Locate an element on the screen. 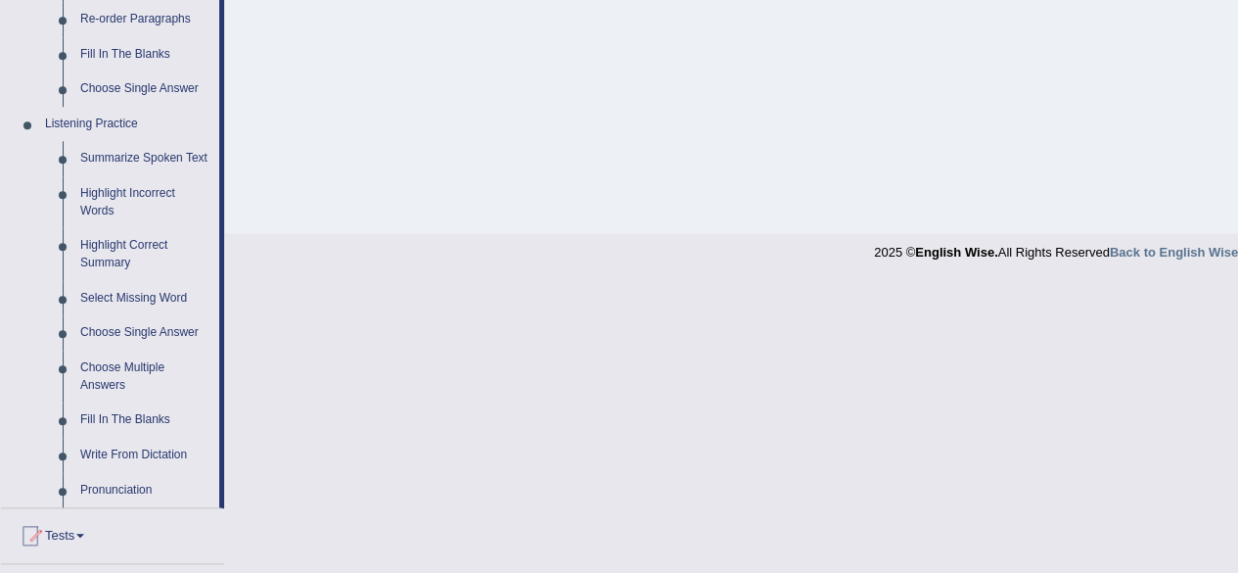  a: Highlight Incorrect Words is located at coordinates (145, 202).